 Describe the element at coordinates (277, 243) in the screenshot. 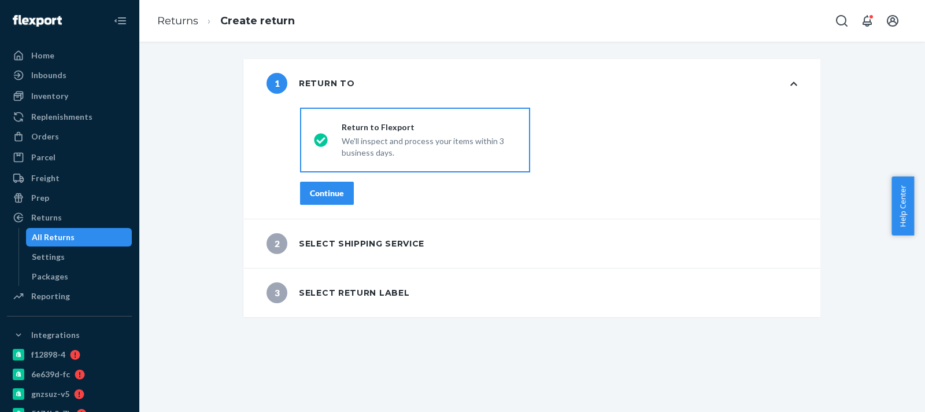

I see `span: 2` at that location.